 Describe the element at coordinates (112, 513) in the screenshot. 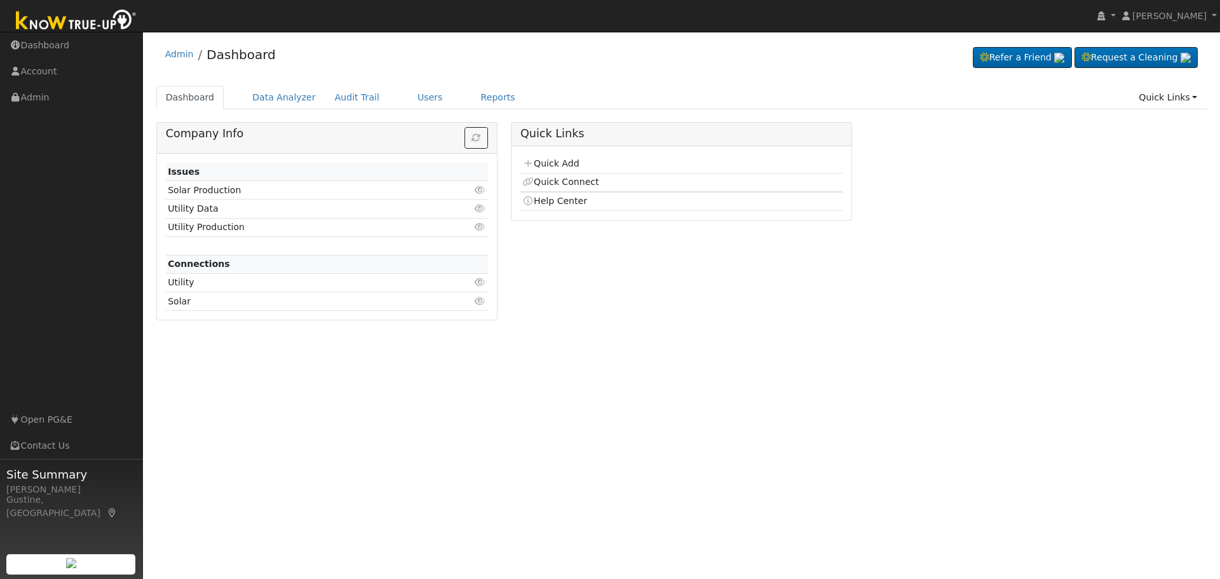

I see `a: Map` at that location.